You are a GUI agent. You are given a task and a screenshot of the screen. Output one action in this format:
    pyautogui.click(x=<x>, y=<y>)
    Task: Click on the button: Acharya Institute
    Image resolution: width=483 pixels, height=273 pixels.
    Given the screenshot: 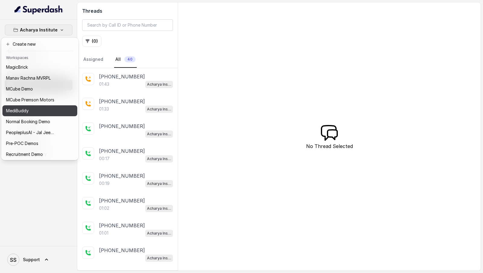 What is the action you would take?
    pyautogui.click(x=39, y=30)
    